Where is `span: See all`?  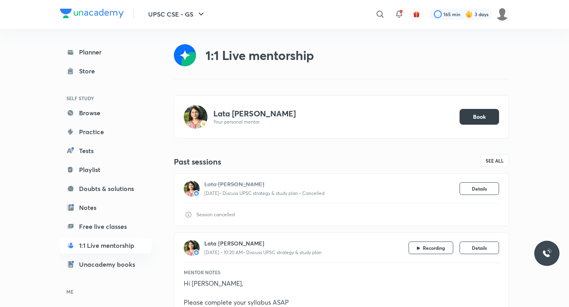
span: See all is located at coordinates (494, 161).